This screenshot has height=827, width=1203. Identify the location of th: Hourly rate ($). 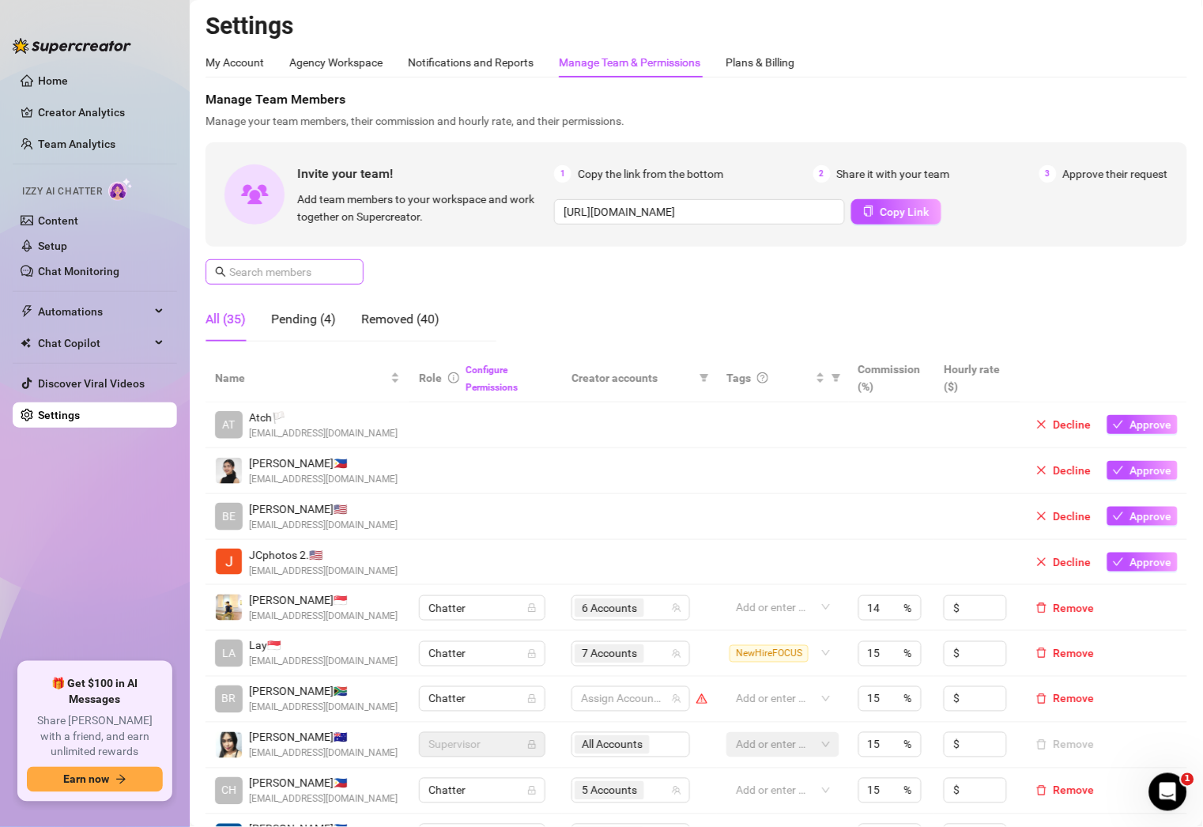
(977, 378).